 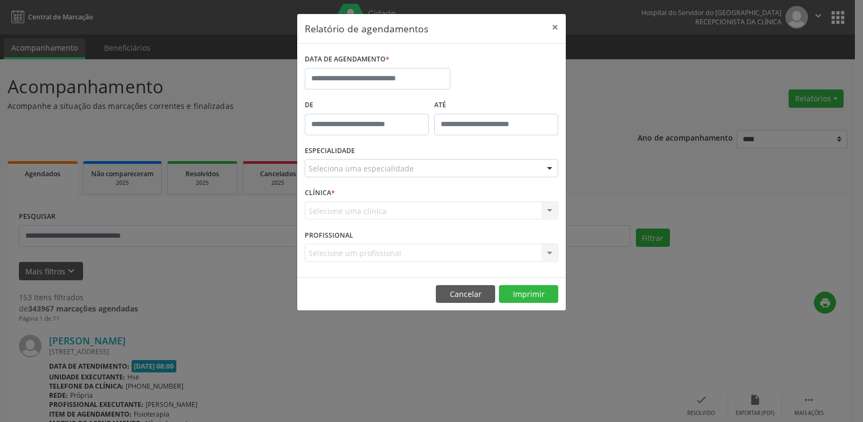 I want to click on label: ATÉ, so click(x=496, y=105).